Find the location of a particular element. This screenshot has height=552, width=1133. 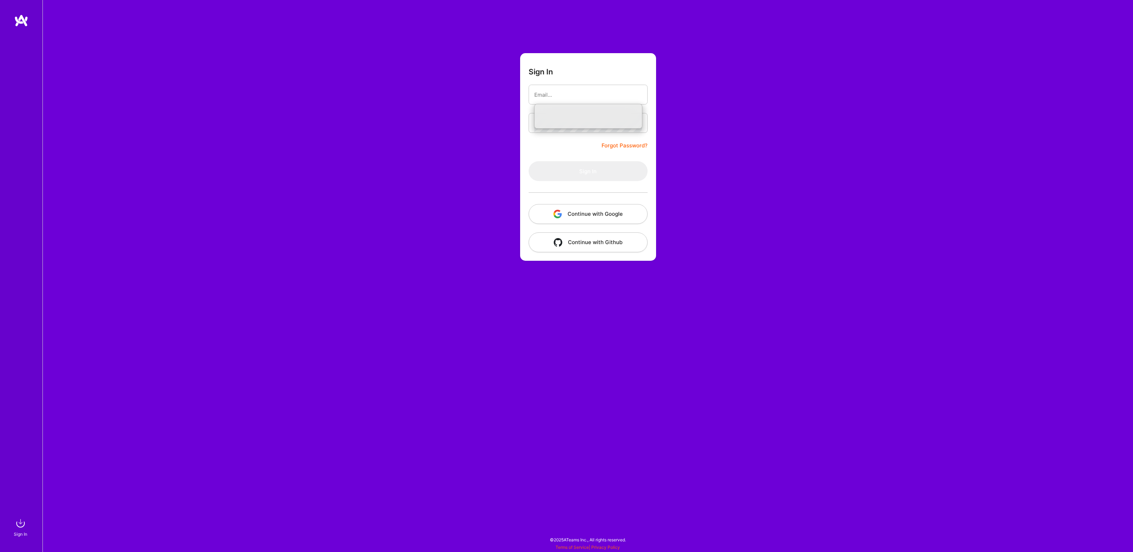

div: © 2025 ATeams Inc., All rights reserved. is located at coordinates (588, 539).